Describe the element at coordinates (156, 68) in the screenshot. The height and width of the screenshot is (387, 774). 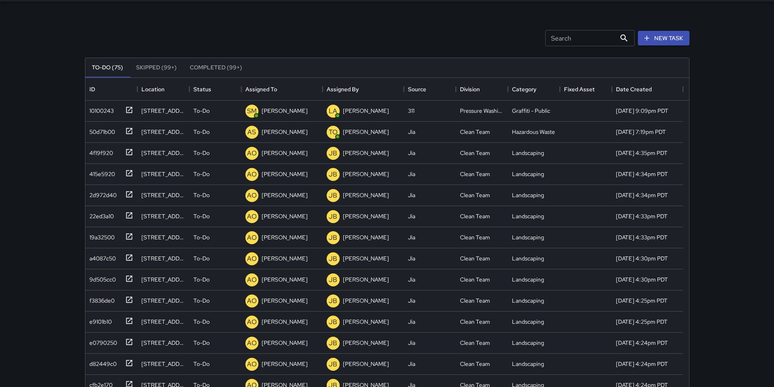
I see `button: Skipped (99+)` at that location.